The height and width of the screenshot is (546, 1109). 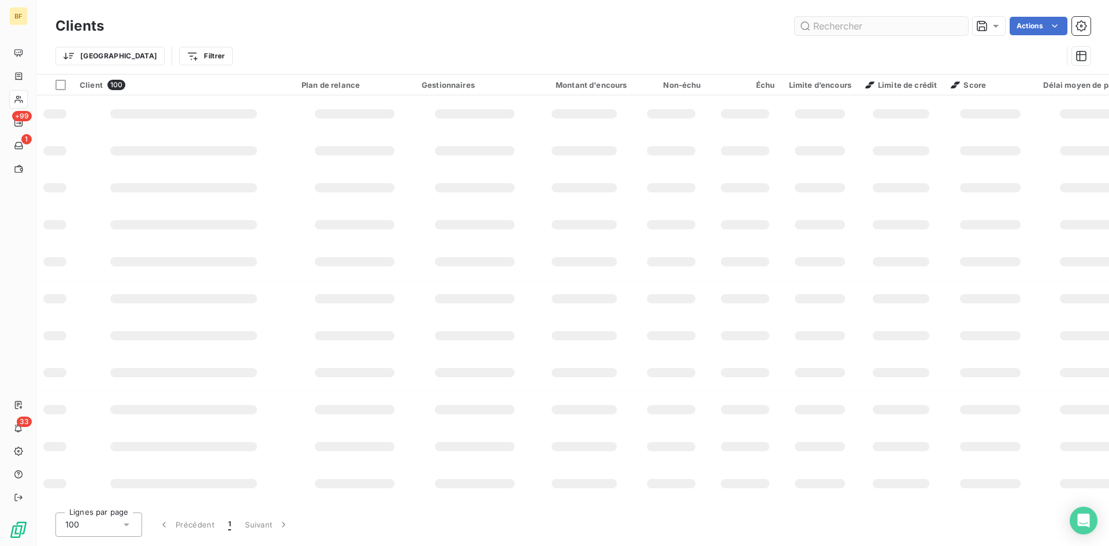 I want to click on button: Suivant, so click(x=267, y=525).